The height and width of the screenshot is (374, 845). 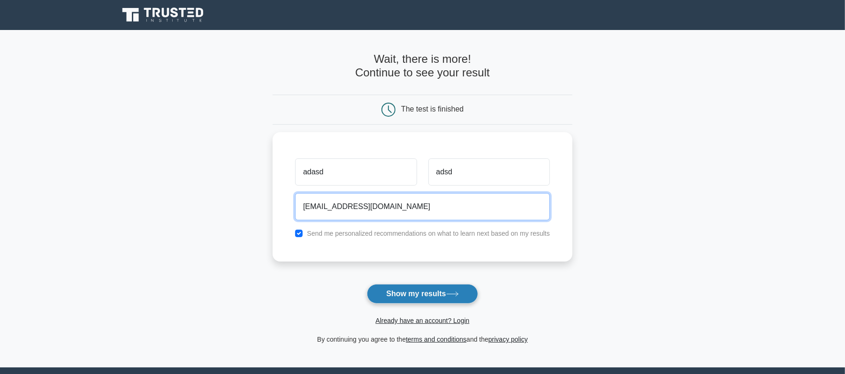 What do you see at coordinates (436, 340) in the screenshot?
I see `a: terms and conditions` at bounding box center [436, 340].